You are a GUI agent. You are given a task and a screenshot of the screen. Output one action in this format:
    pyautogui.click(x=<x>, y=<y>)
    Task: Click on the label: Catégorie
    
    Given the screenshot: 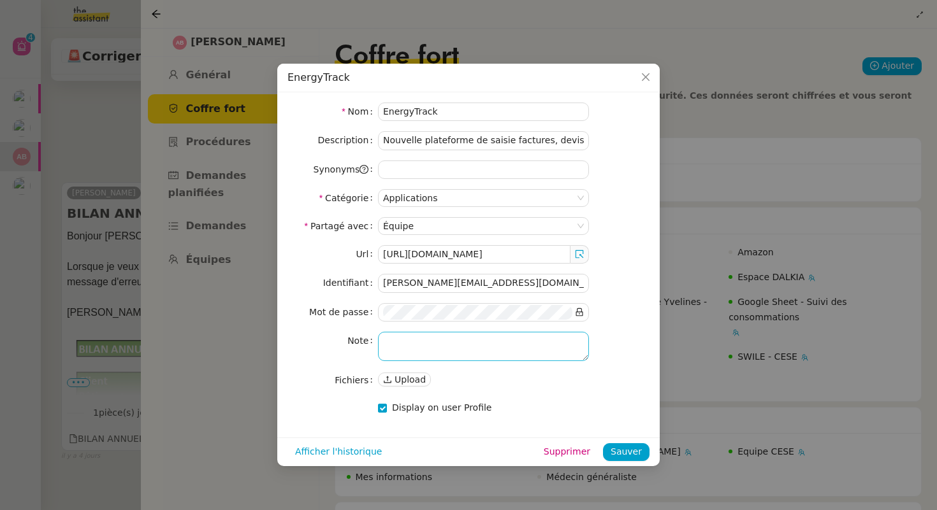 What is the action you would take?
    pyautogui.click(x=349, y=198)
    